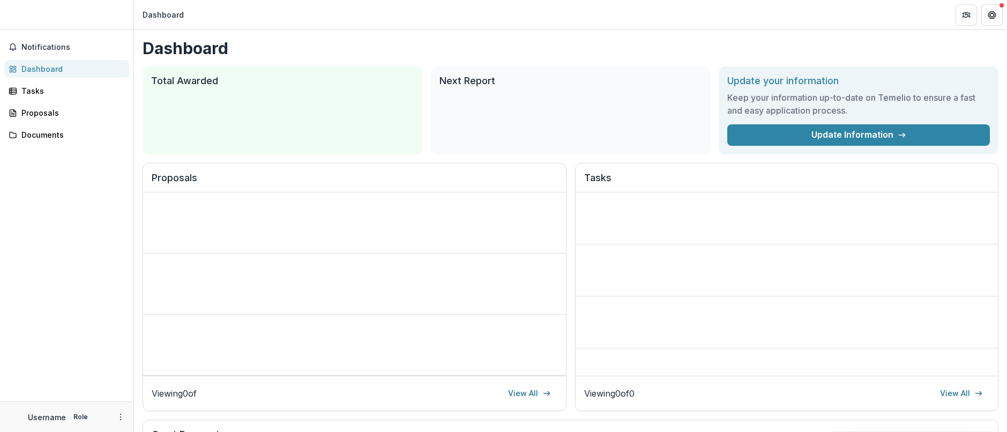 The height and width of the screenshot is (432, 1007). What do you see at coordinates (570, 48) in the screenshot?
I see `h1: Dashboard` at bounding box center [570, 48].